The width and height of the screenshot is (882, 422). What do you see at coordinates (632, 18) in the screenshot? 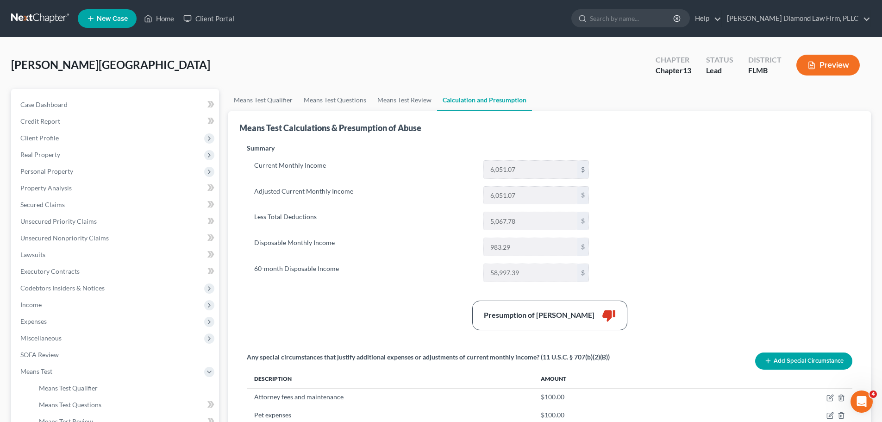
I see `input: Search by name...` at bounding box center [632, 18].